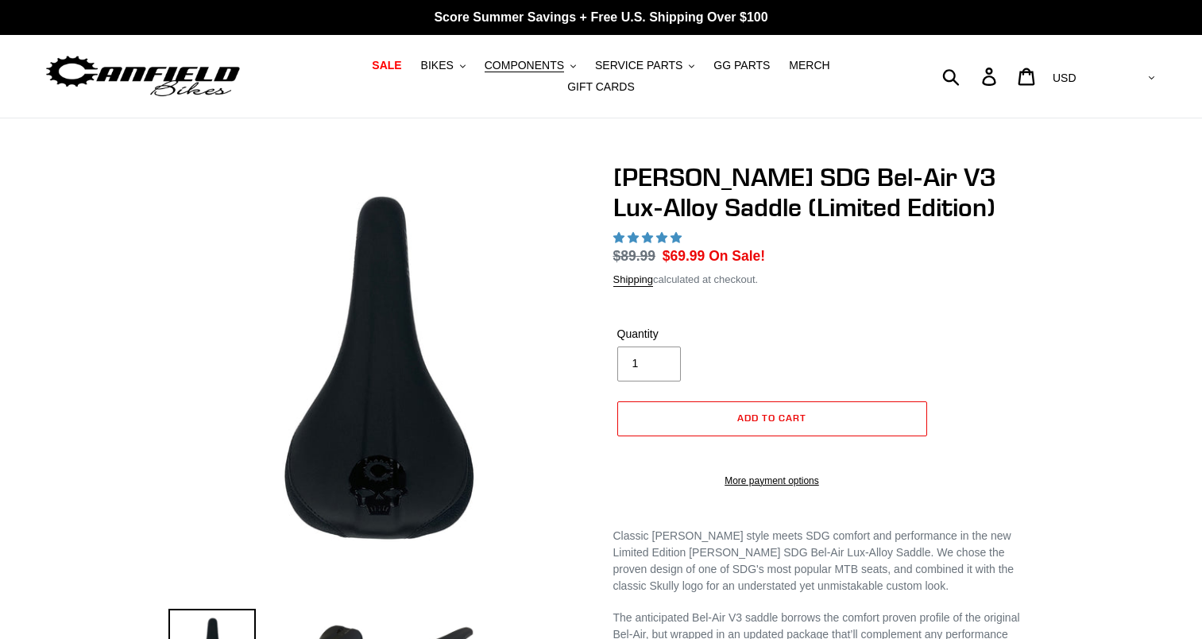 This screenshot has width=1202, height=639. What do you see at coordinates (736, 256) in the screenshot?
I see `span: On Sale!` at bounding box center [736, 256].